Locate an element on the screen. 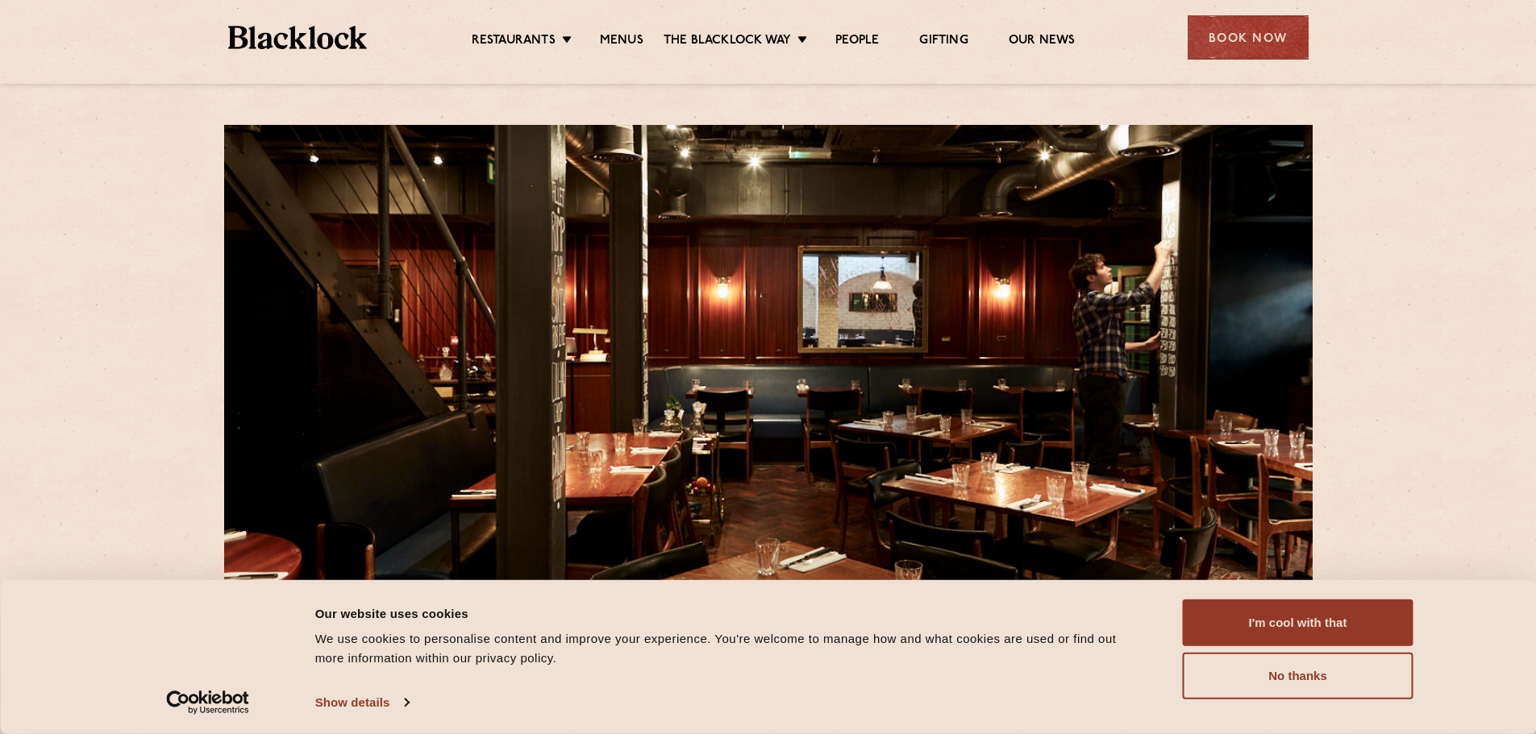 Image resolution: width=1536 pixels, height=734 pixels. a: Usercentrics Cookiebot - opens in a new window is located at coordinates (207, 703).